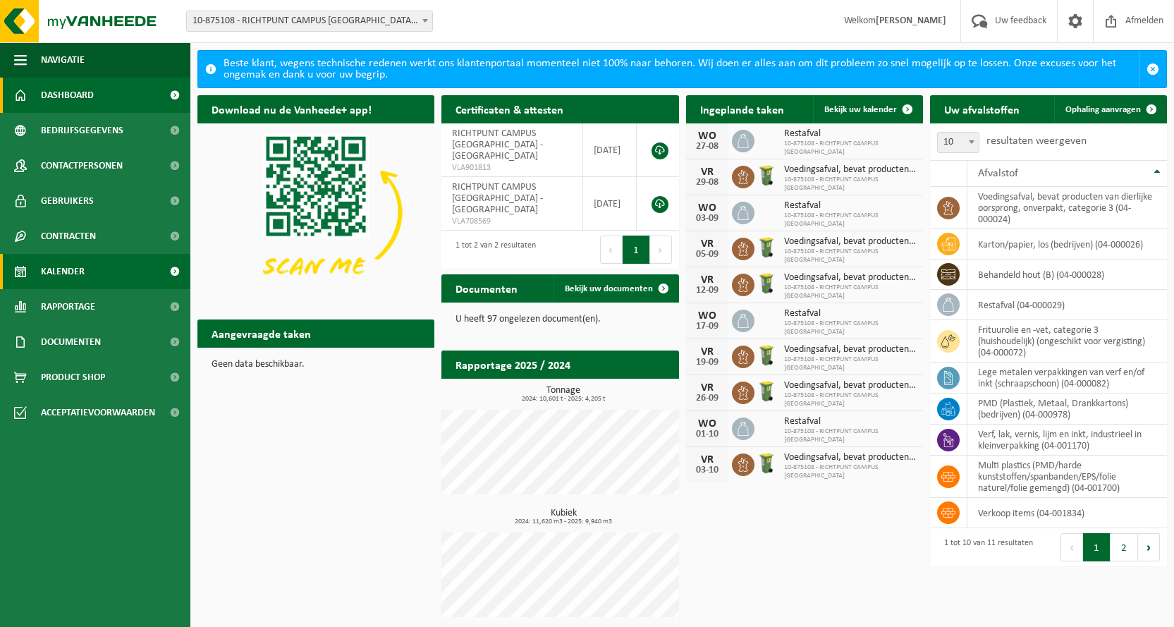  Describe the element at coordinates (82, 166) in the screenshot. I see `span: Contactpersonen` at that location.